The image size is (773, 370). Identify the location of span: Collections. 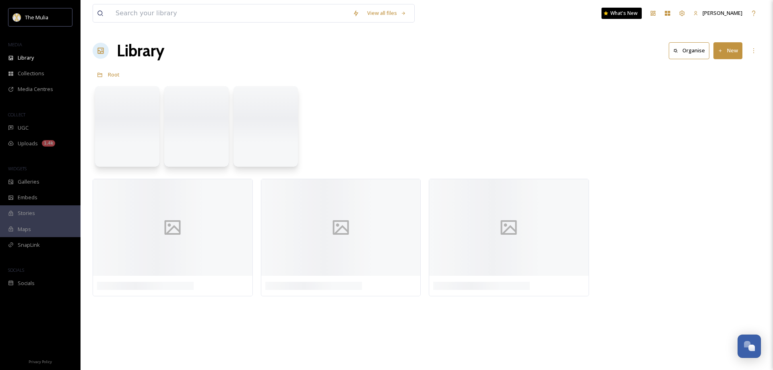
(31, 73).